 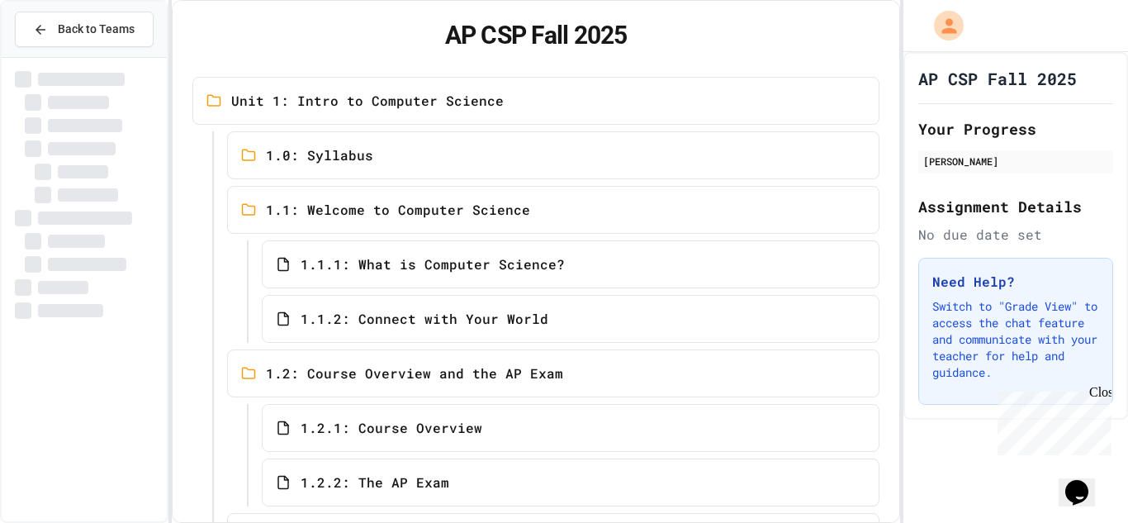 I want to click on h2: Your Progress, so click(x=1016, y=129).